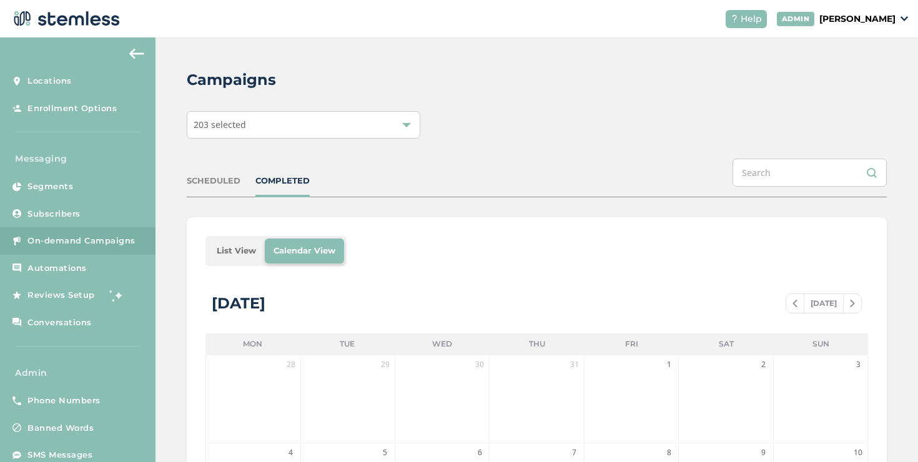 The height and width of the screenshot is (462, 918). What do you see at coordinates (117, 296) in the screenshot?
I see `img: glitter-stars-b7820f95.gif` at bounding box center [117, 296].